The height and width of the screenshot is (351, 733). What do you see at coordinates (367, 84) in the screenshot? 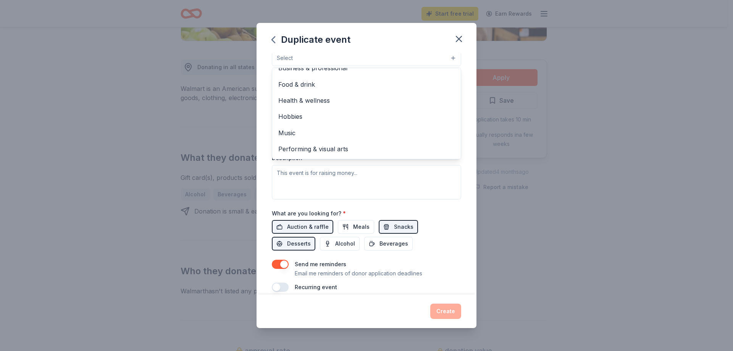
I see `span: Food & drink` at bounding box center [367, 84].